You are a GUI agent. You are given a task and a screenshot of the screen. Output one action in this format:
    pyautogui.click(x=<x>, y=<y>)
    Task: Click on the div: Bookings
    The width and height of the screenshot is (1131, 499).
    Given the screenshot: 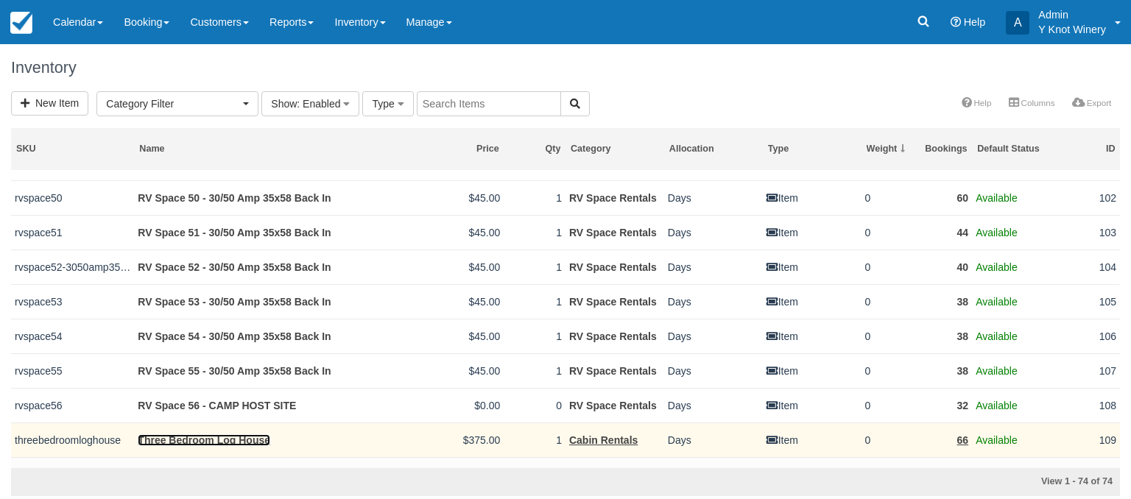 What is the action you would take?
    pyautogui.click(x=941, y=149)
    